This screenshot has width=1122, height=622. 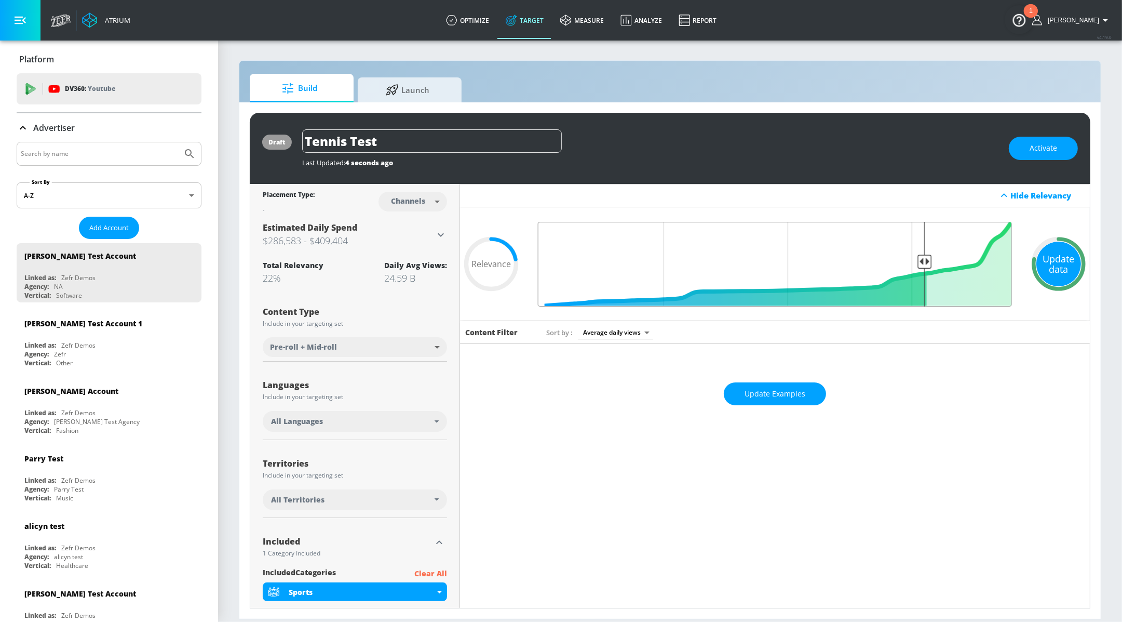 I want to click on button: Update Examples, so click(x=775, y=394).